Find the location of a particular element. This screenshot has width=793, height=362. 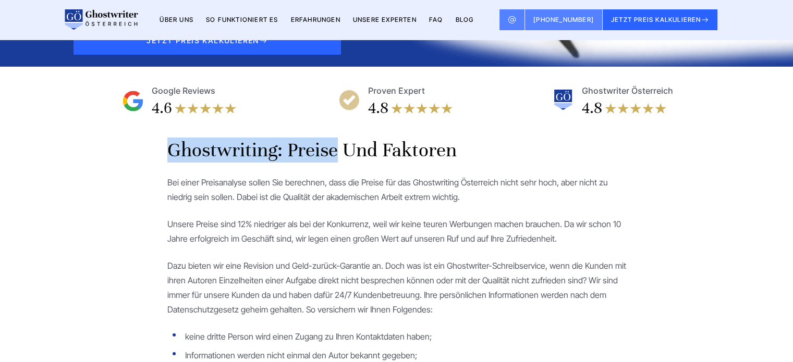

div: Proven Expert is located at coordinates (396, 91).